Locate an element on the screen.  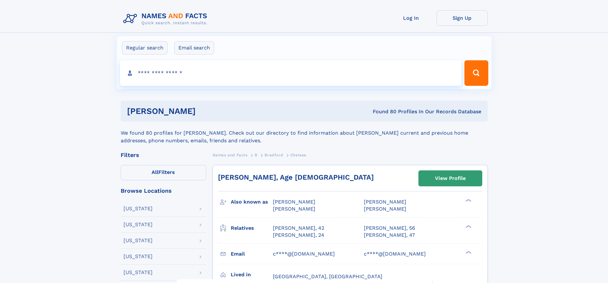
button: Search Button is located at coordinates (476, 73).